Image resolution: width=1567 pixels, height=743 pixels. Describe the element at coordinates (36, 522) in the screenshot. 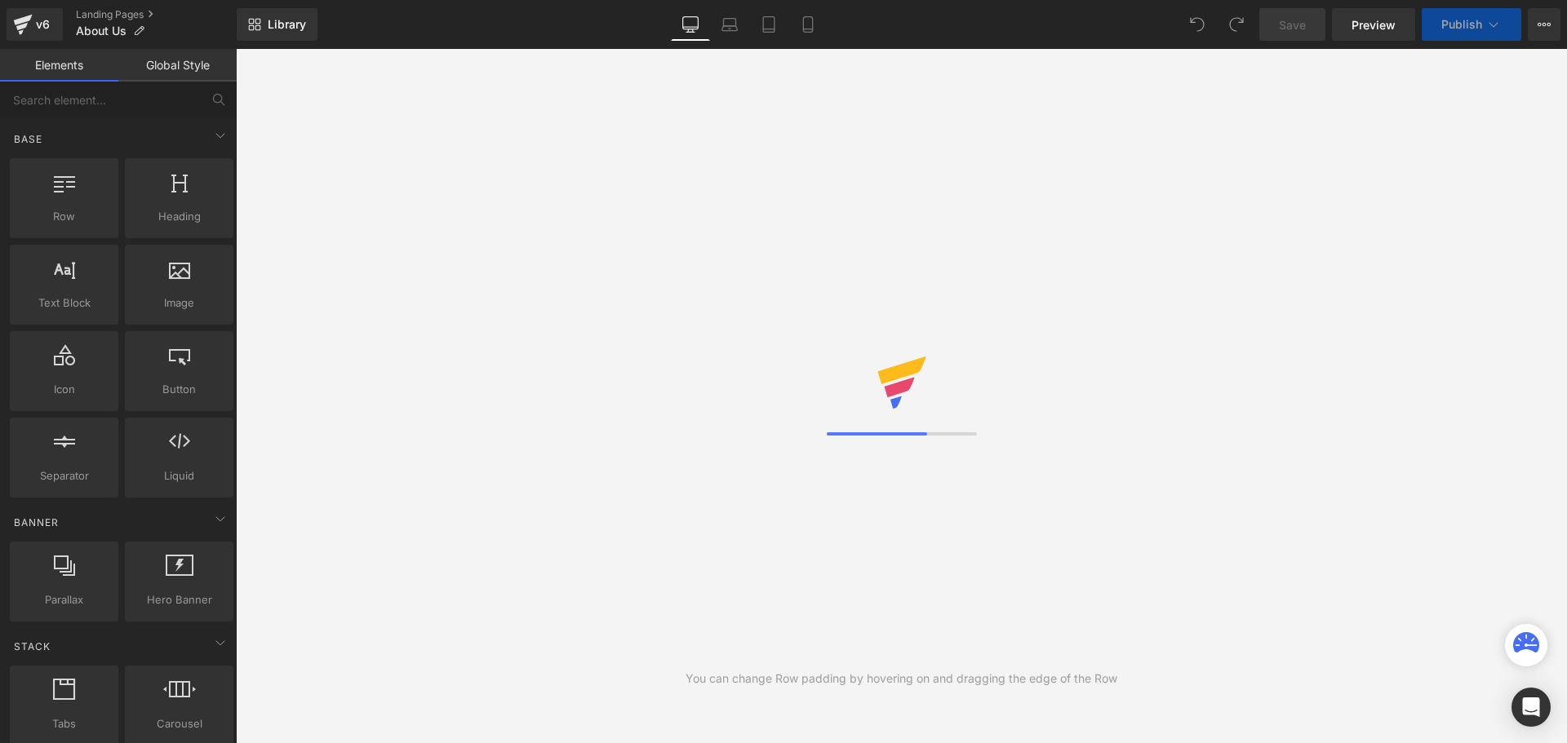

I see `span: Banner` at that location.